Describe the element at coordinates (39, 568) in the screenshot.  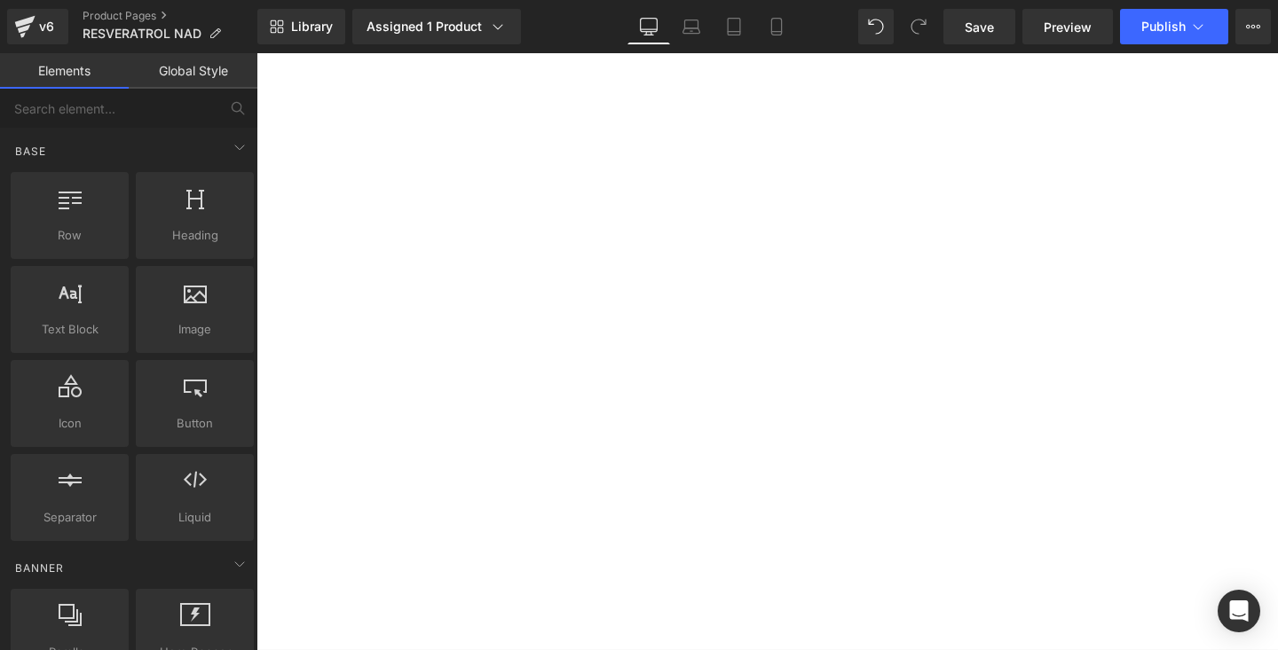
I see `span: Banner` at that location.